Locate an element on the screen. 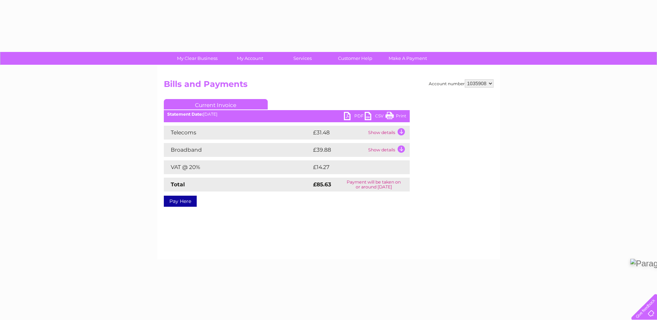  td: £14.27 is located at coordinates (353, 167).